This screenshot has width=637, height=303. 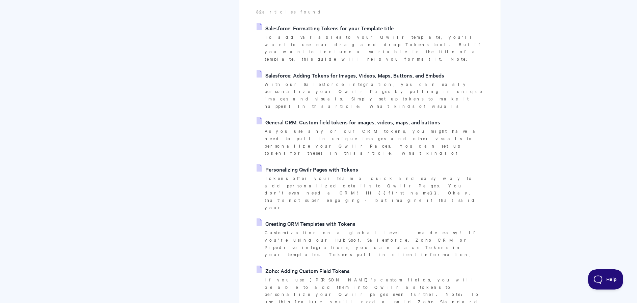 I want to click on a: Creating CRM Templates with Tokens, so click(x=306, y=224).